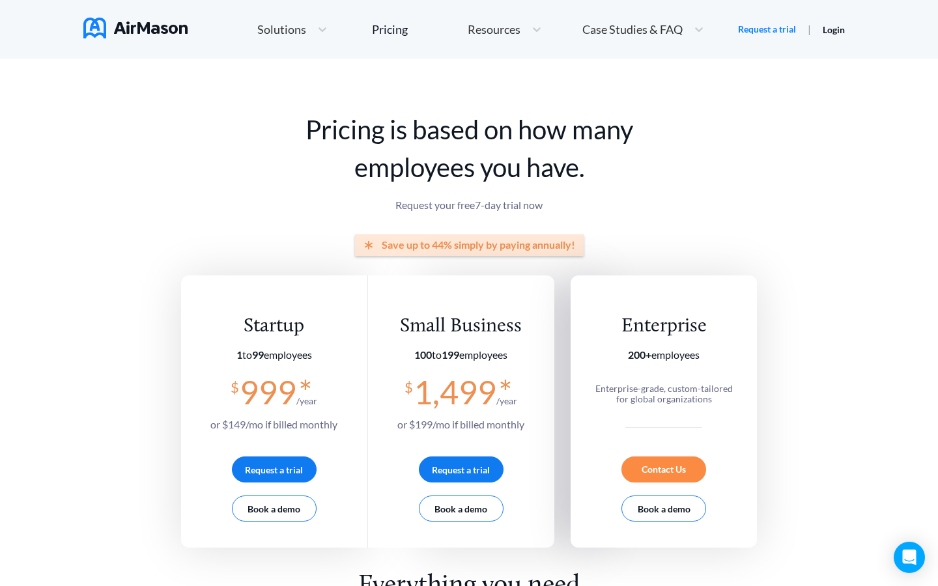 Image resolution: width=938 pixels, height=586 pixels. I want to click on span: Solutions, so click(281, 29).